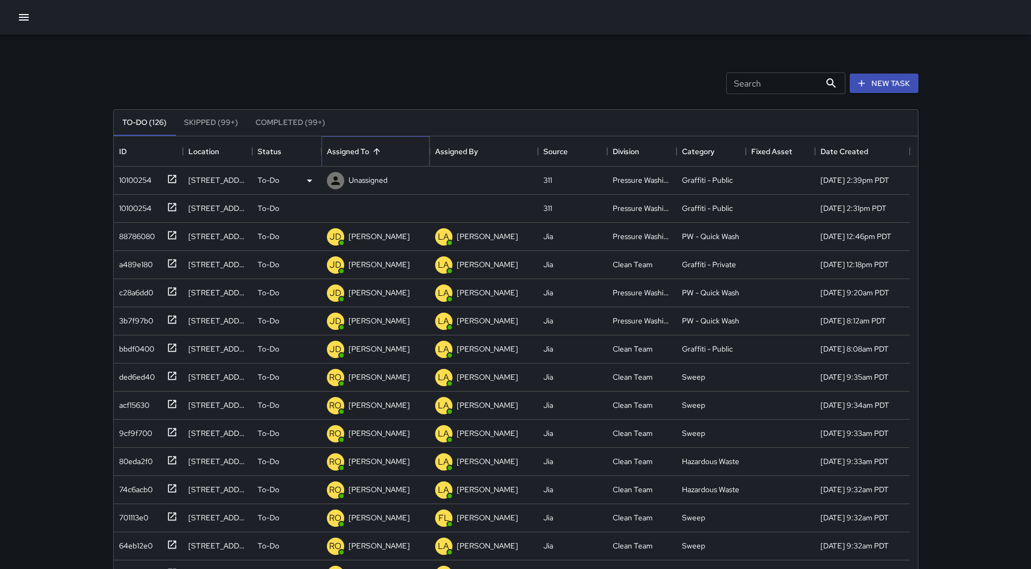  I want to click on button: To-Do (126), so click(144, 123).